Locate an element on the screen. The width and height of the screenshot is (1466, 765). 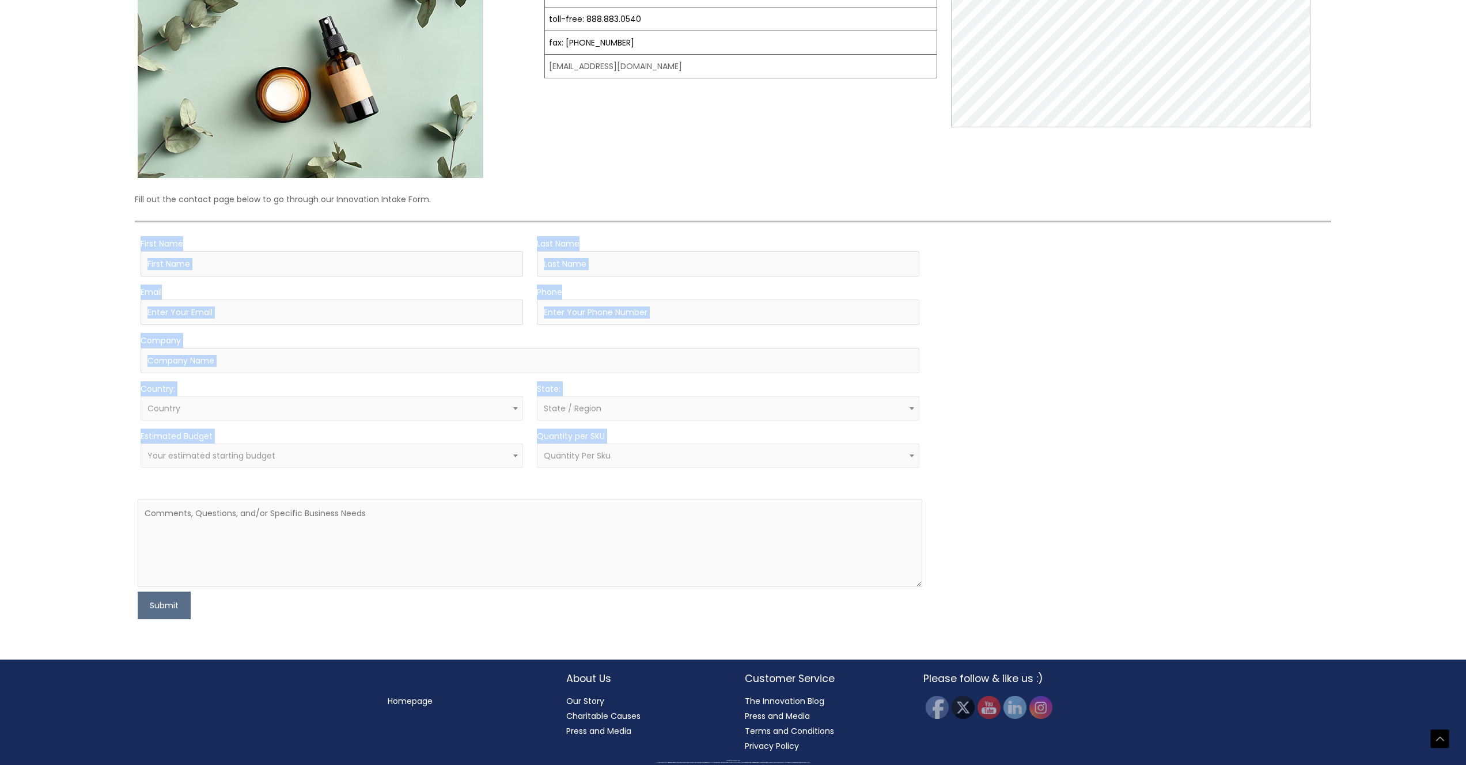
a: toll-free: 888.883.0540 is located at coordinates (595, 19).